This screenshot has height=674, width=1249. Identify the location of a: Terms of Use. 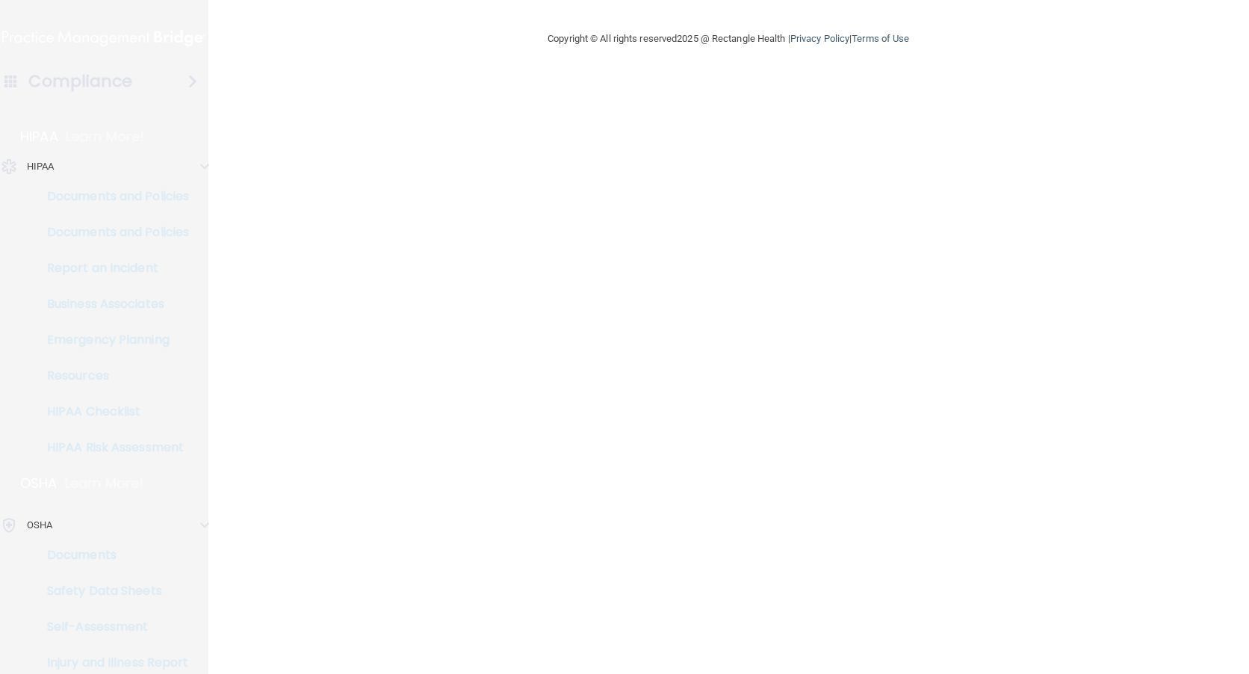
(880, 38).